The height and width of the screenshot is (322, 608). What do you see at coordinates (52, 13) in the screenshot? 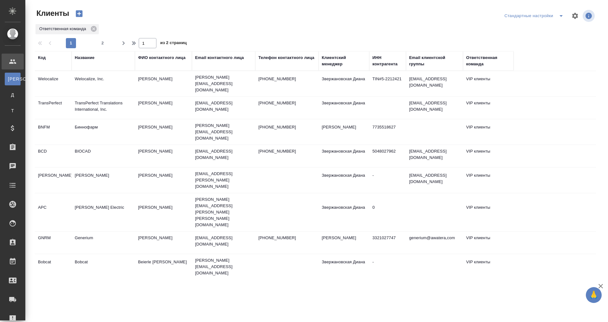
I see `span: Клиенты` at bounding box center [52, 13].